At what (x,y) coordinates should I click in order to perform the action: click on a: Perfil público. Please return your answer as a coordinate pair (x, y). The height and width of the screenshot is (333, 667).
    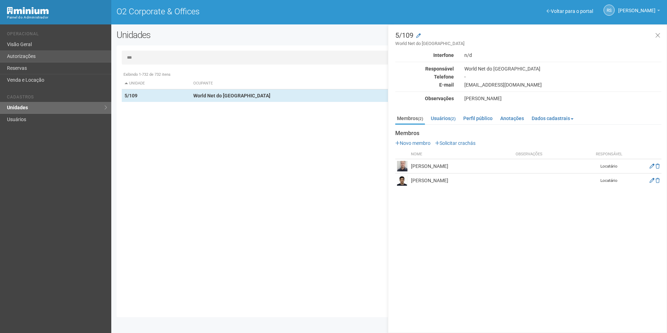
    Looking at the image, I should click on (478, 118).